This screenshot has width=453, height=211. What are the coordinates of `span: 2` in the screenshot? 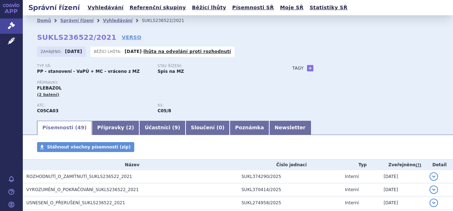 It's located at (130, 128).